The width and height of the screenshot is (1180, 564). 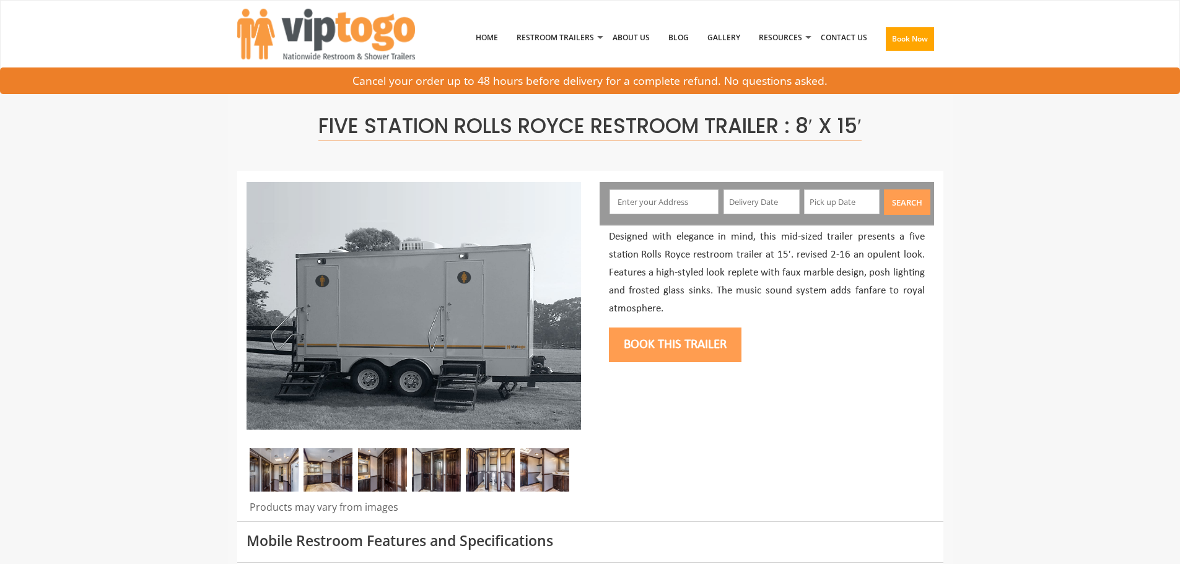 What do you see at coordinates (842, 202) in the screenshot?
I see `input: Pick up Date` at bounding box center [842, 202].